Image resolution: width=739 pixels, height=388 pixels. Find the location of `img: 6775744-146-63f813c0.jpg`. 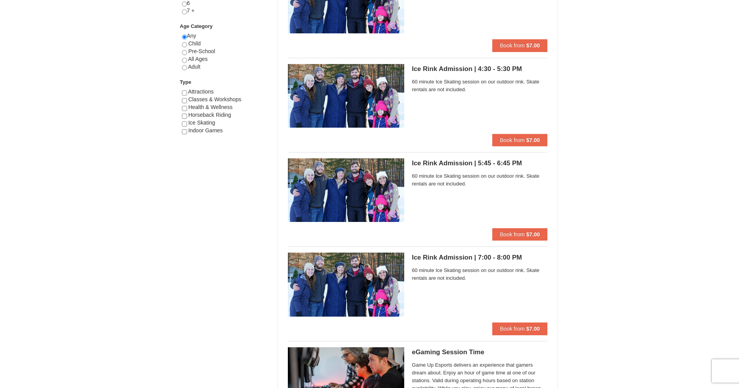

img: 6775744-146-63f813c0.jpg is located at coordinates (346, 190).